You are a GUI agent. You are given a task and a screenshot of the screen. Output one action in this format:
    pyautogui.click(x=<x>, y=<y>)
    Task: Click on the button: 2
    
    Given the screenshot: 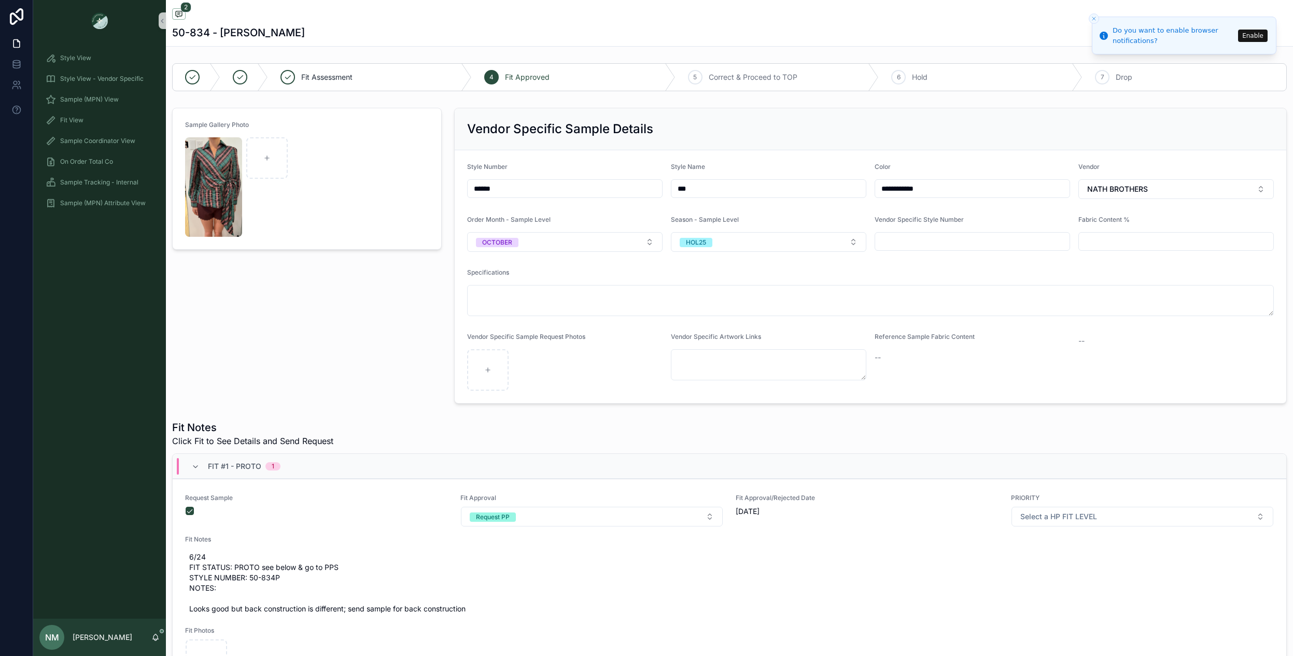 What is the action you would take?
    pyautogui.click(x=179, y=15)
    